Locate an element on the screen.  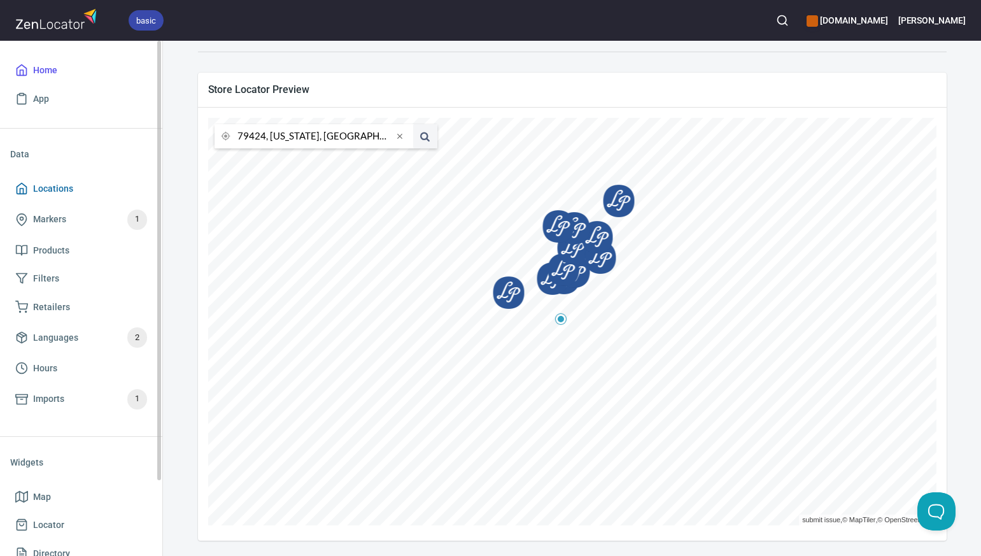
a: Products is located at coordinates (81, 250).